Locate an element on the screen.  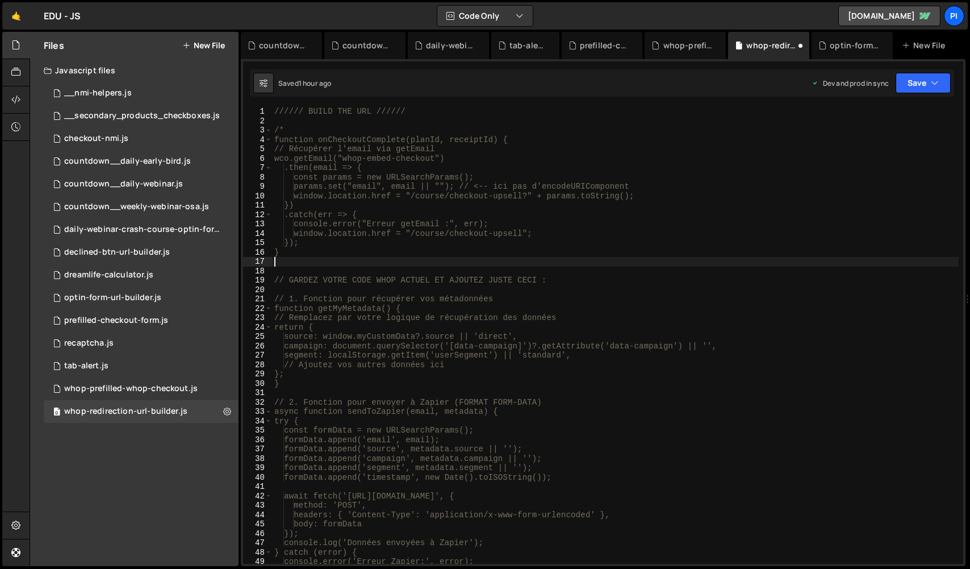
div: 37 is located at coordinates (257, 449).